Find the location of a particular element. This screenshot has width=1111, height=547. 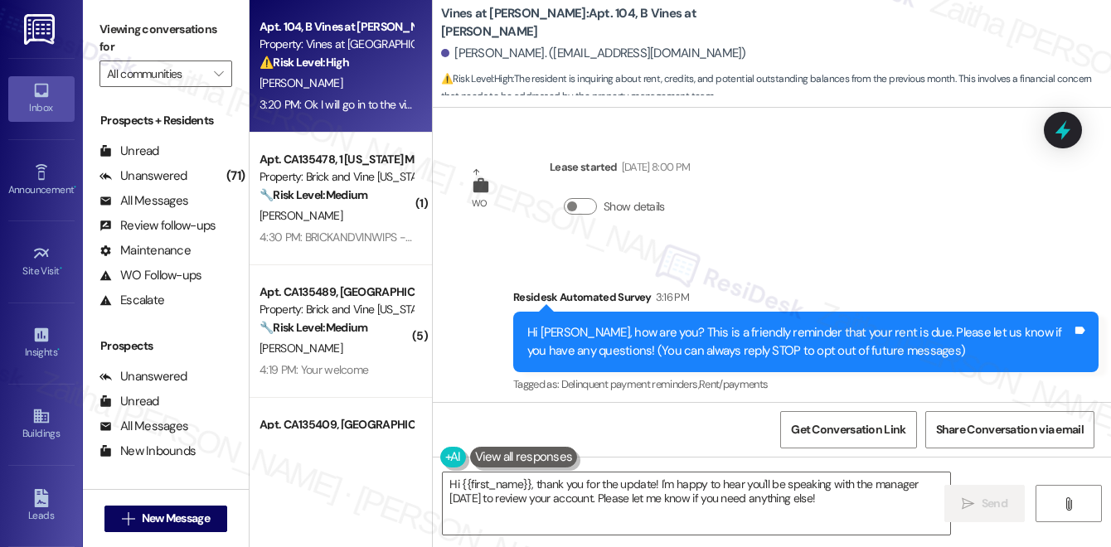

a: Inbox is located at coordinates (41, 99).